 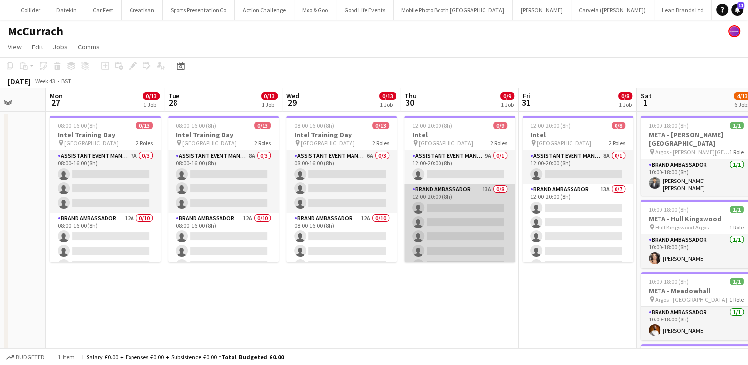 I want to click on a: Comms, so click(x=88, y=47).